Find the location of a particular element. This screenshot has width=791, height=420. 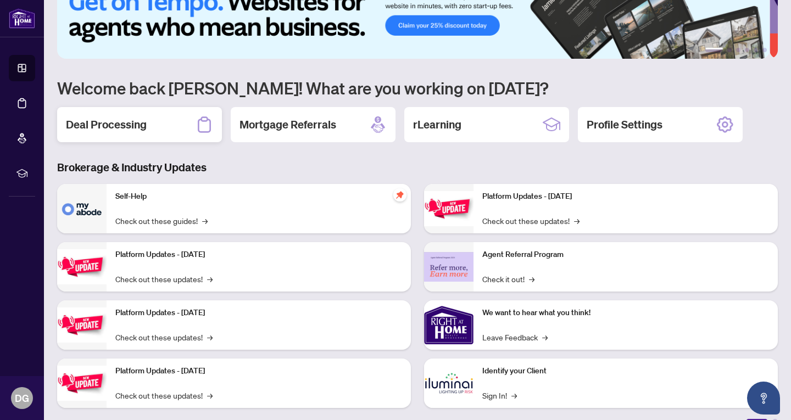

p: We want to hear what you think! is located at coordinates (625, 313).